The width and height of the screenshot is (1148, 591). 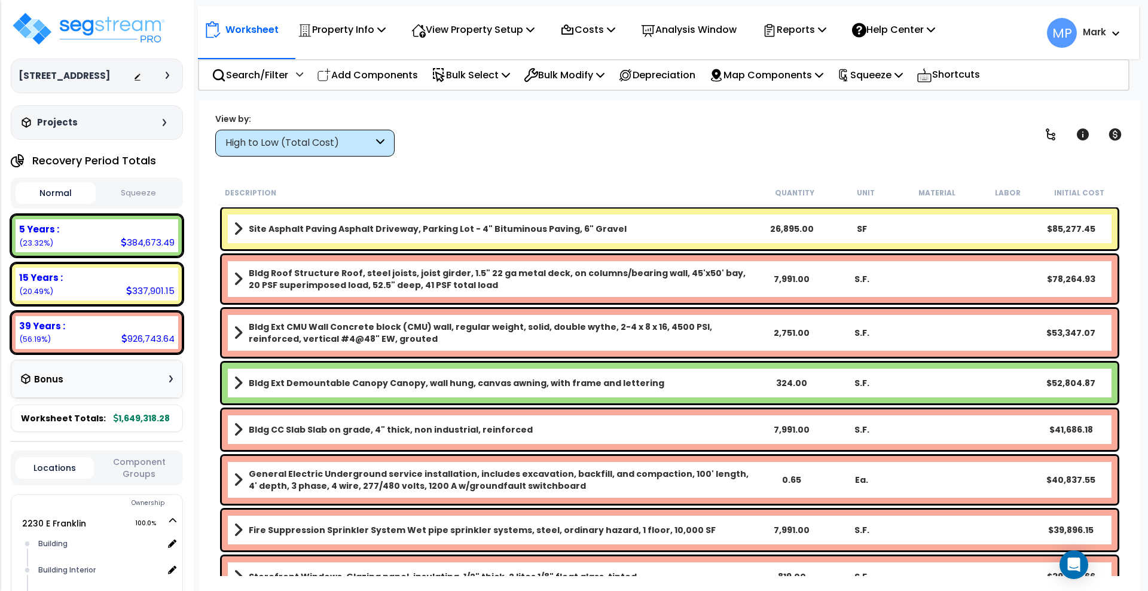 I want to click on h3: Bonus, so click(x=48, y=380).